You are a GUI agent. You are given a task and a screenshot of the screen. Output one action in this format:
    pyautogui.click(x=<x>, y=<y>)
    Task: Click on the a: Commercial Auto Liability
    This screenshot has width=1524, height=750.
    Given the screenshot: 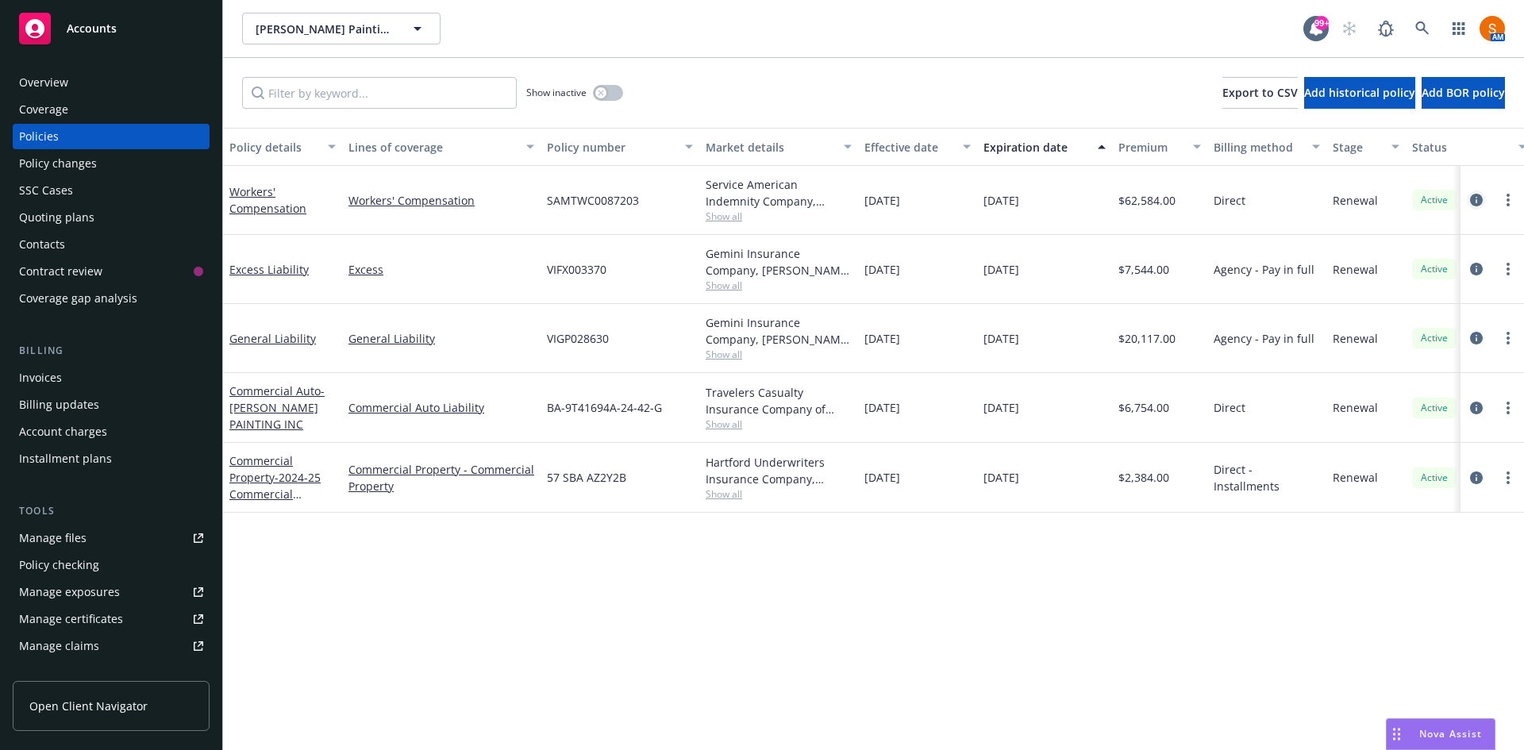 What is the action you would take?
    pyautogui.click(x=441, y=407)
    